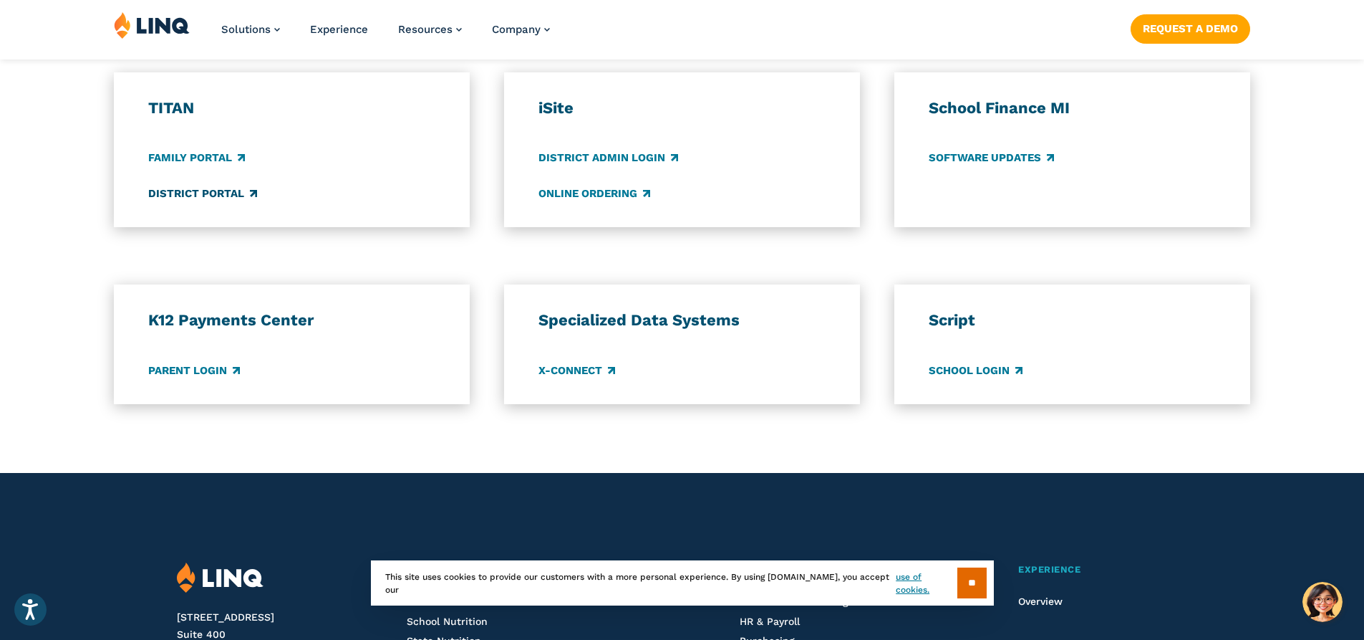 Image resolution: width=1364 pixels, height=640 pixels. What do you see at coordinates (682, 108) in the screenshot?
I see `h3: iSite` at bounding box center [682, 108].